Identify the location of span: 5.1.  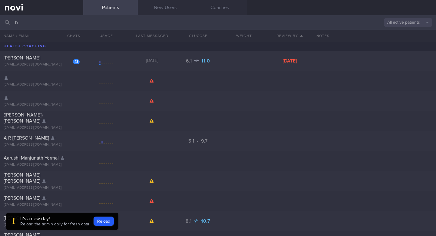
(192, 141).